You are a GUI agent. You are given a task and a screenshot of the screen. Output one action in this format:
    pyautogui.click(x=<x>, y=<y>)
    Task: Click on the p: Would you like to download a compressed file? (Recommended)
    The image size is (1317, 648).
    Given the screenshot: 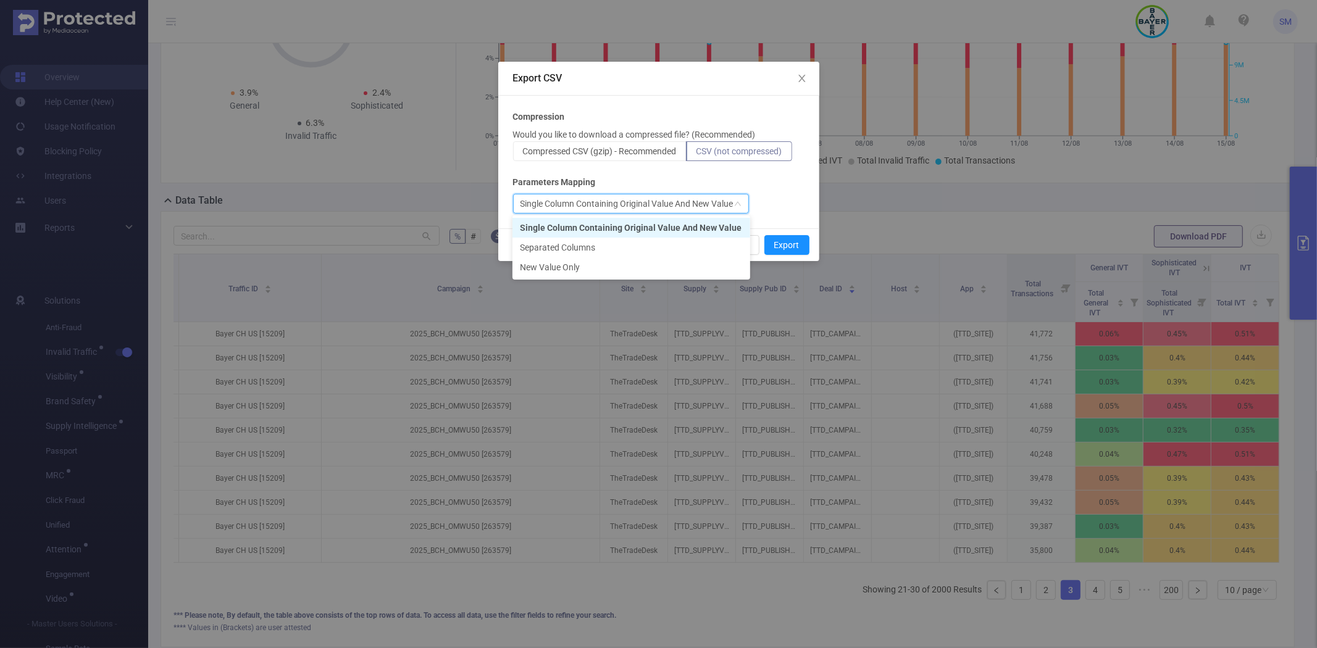 What is the action you would take?
    pyautogui.click(x=634, y=135)
    